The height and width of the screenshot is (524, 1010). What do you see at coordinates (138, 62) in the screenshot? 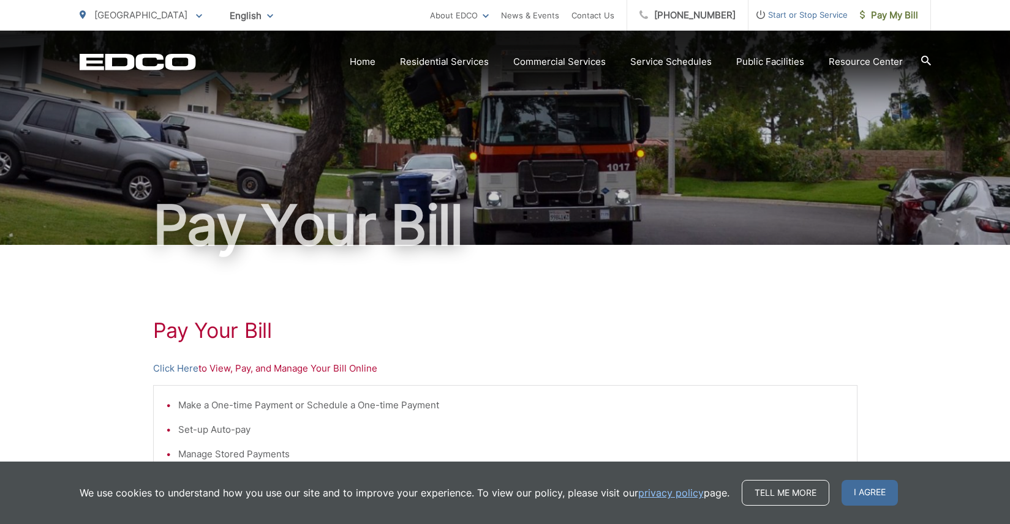
I see `a: EDCD logo. Return to the homepage.` at bounding box center [138, 62].